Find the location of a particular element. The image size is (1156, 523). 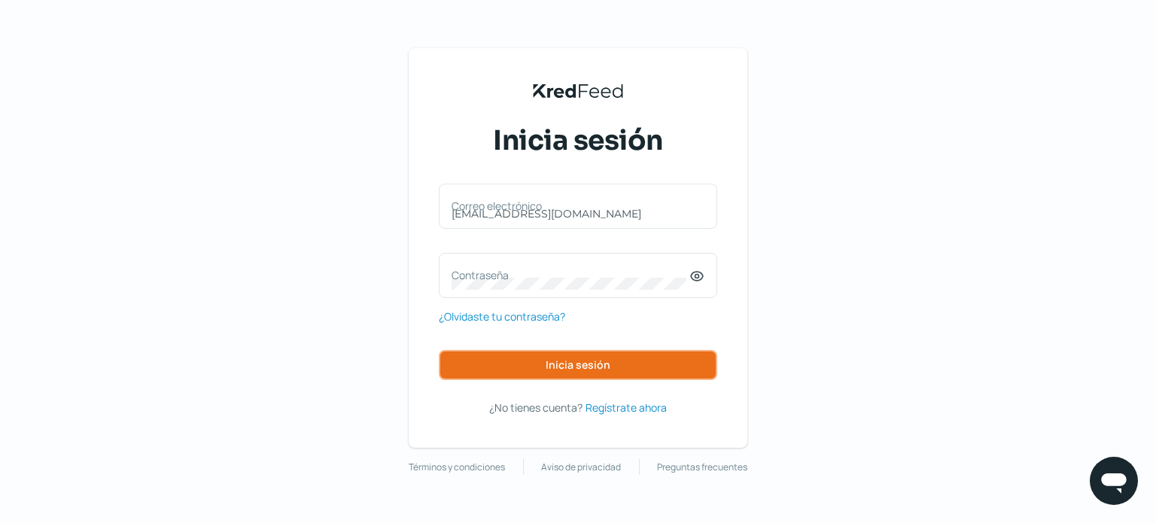

img: chatIcon is located at coordinates (1114, 481).